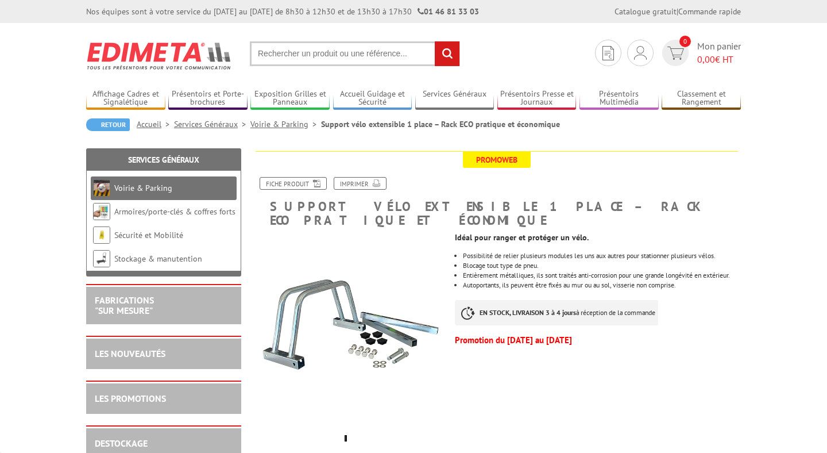 This screenshot has width=827, height=453. Describe the element at coordinates (602, 265) in the screenshot. I see `li: Blocage tout type de pneu.` at that location.